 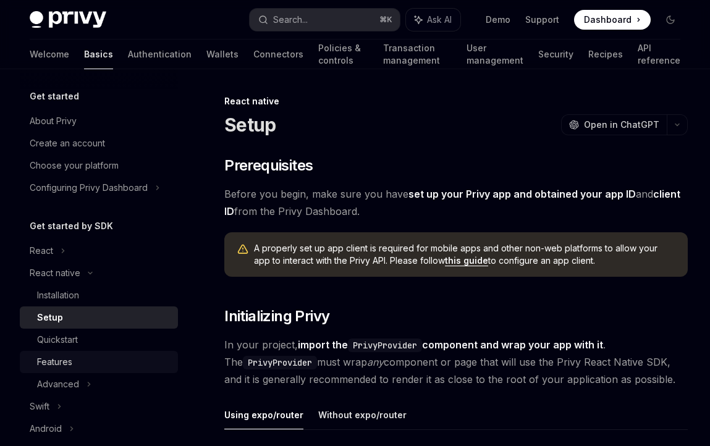 What do you see at coordinates (243, 250) in the screenshot?
I see `svg: Warning` at bounding box center [243, 250].